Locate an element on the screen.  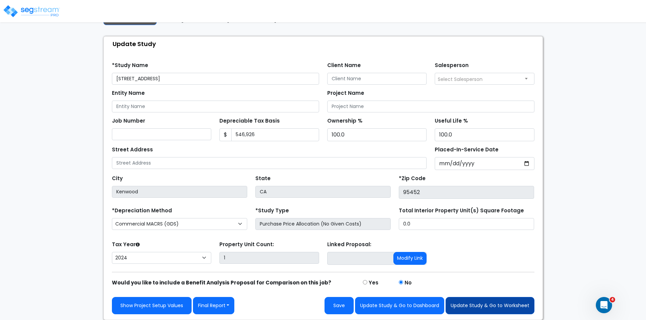
input: Ownership is located at coordinates (377, 135).